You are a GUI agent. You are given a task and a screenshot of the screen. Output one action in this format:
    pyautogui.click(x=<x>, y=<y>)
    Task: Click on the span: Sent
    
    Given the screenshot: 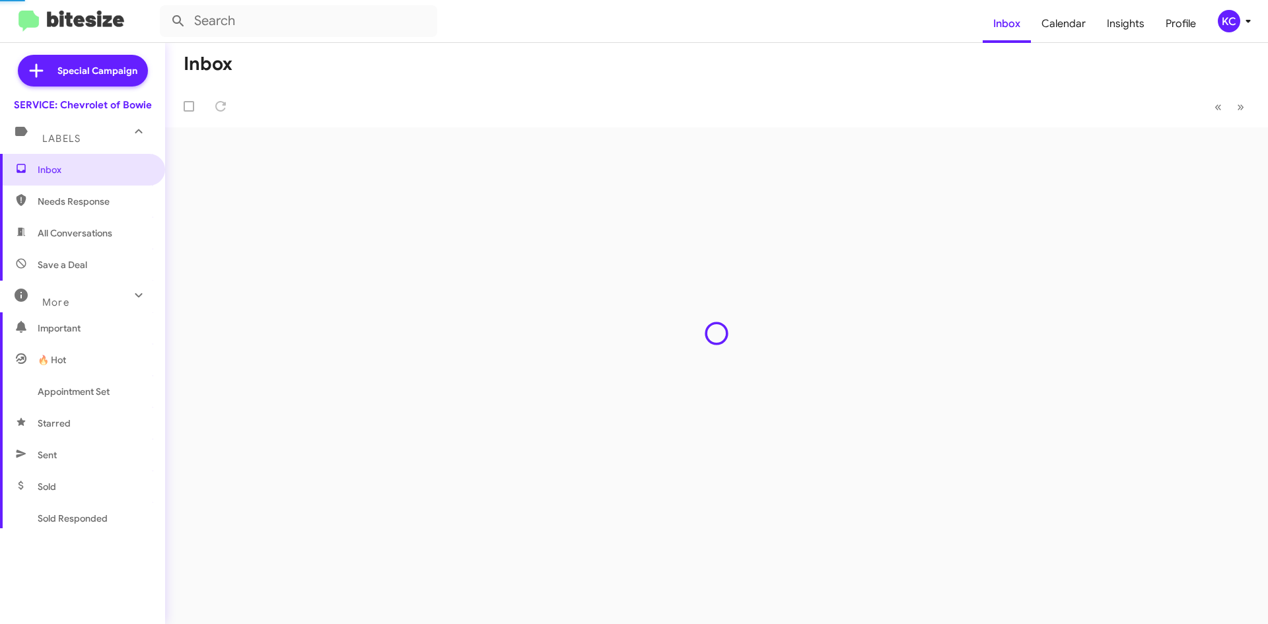 What is the action you would take?
    pyautogui.click(x=47, y=455)
    